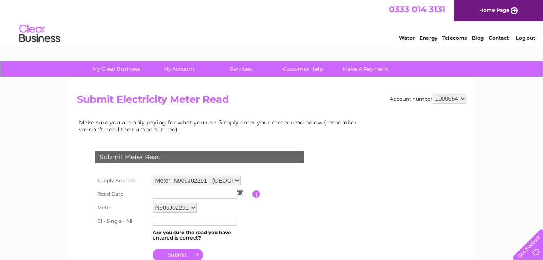 This screenshot has height=260, width=543. Describe the element at coordinates (365, 69) in the screenshot. I see `a: Make A Payment` at that location.